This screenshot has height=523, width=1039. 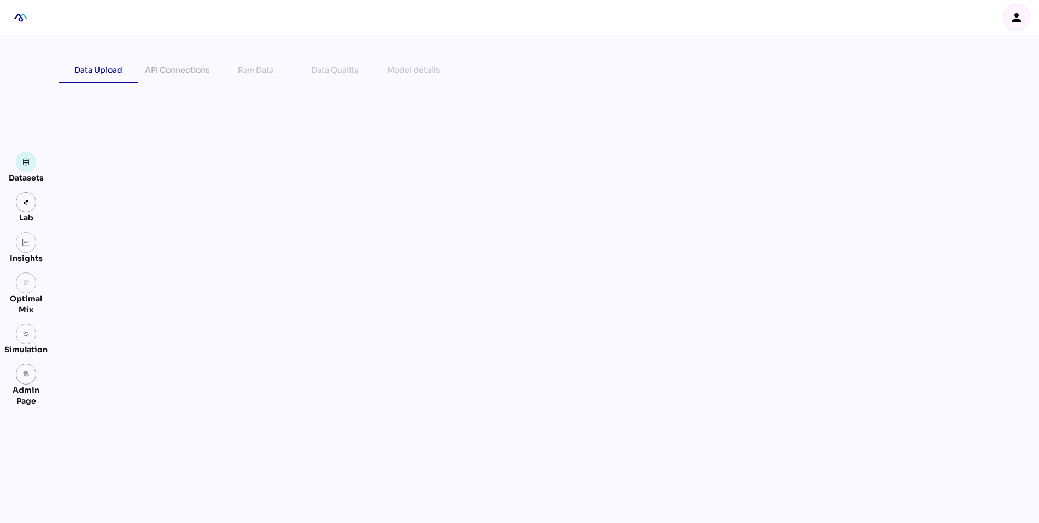 What do you see at coordinates (26, 283) in the screenshot?
I see `i: grain` at bounding box center [26, 283].